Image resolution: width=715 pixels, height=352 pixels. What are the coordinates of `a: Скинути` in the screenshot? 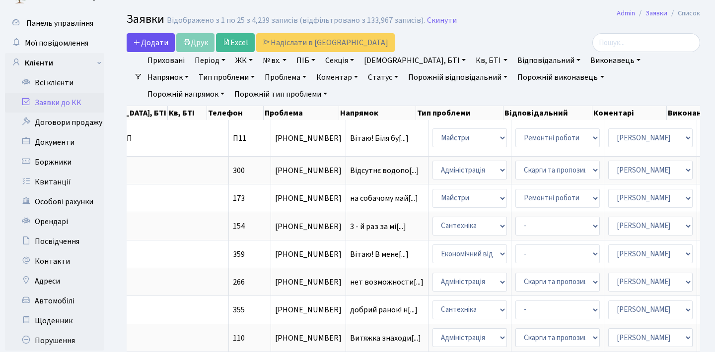 It's located at (442, 20).